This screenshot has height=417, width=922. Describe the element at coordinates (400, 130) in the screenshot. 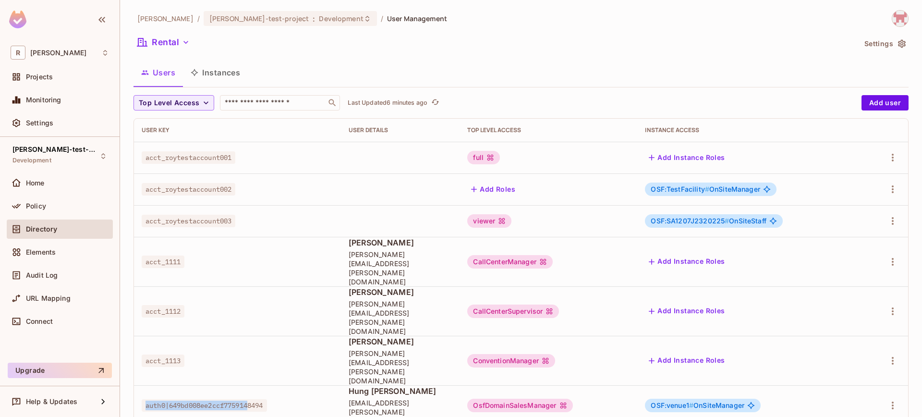

I see `div: User Details` at that location.